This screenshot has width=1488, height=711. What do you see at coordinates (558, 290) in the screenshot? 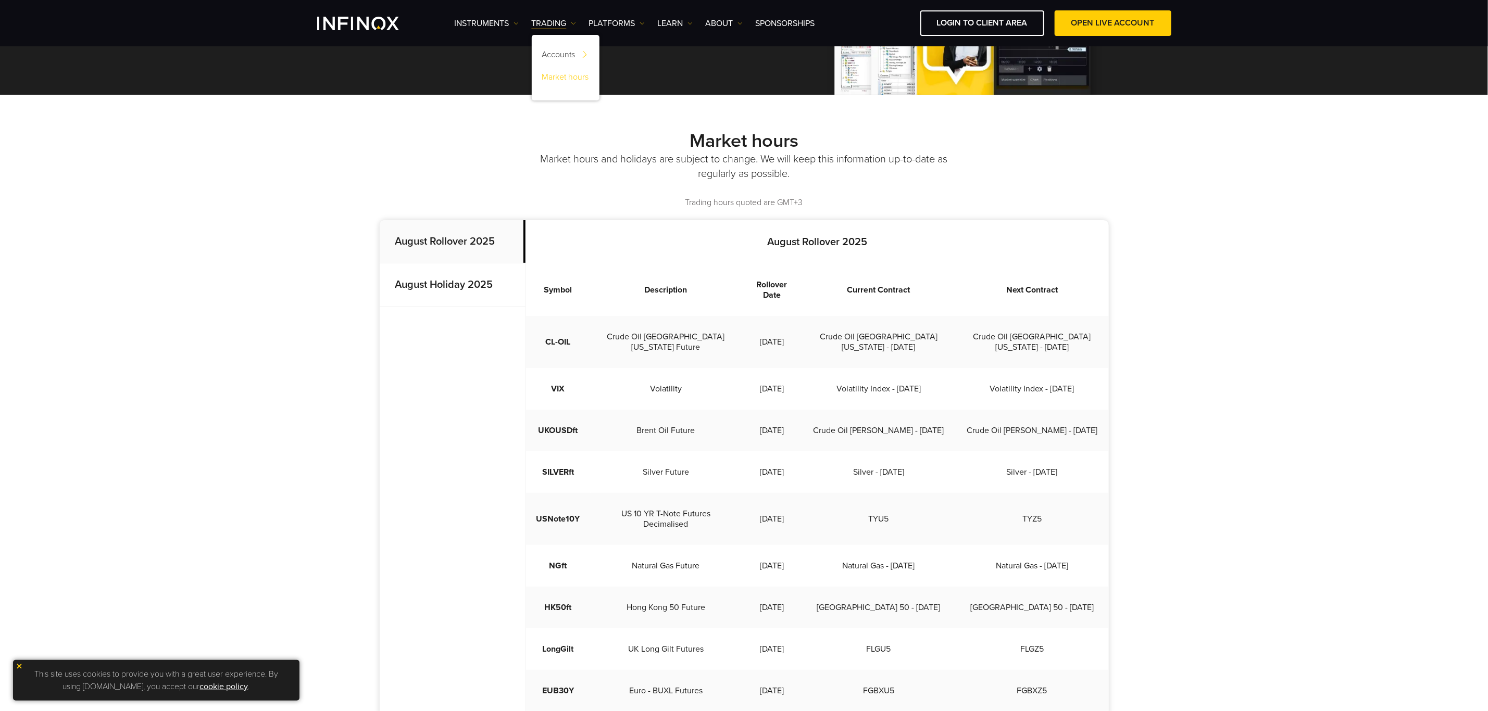
I see `th: Symbol` at bounding box center [558, 290].